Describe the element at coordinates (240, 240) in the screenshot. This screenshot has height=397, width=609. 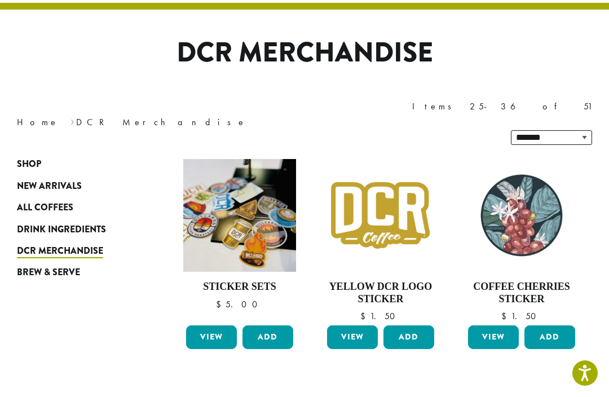
I see `a: Sticker Sets $5.00` at that location.